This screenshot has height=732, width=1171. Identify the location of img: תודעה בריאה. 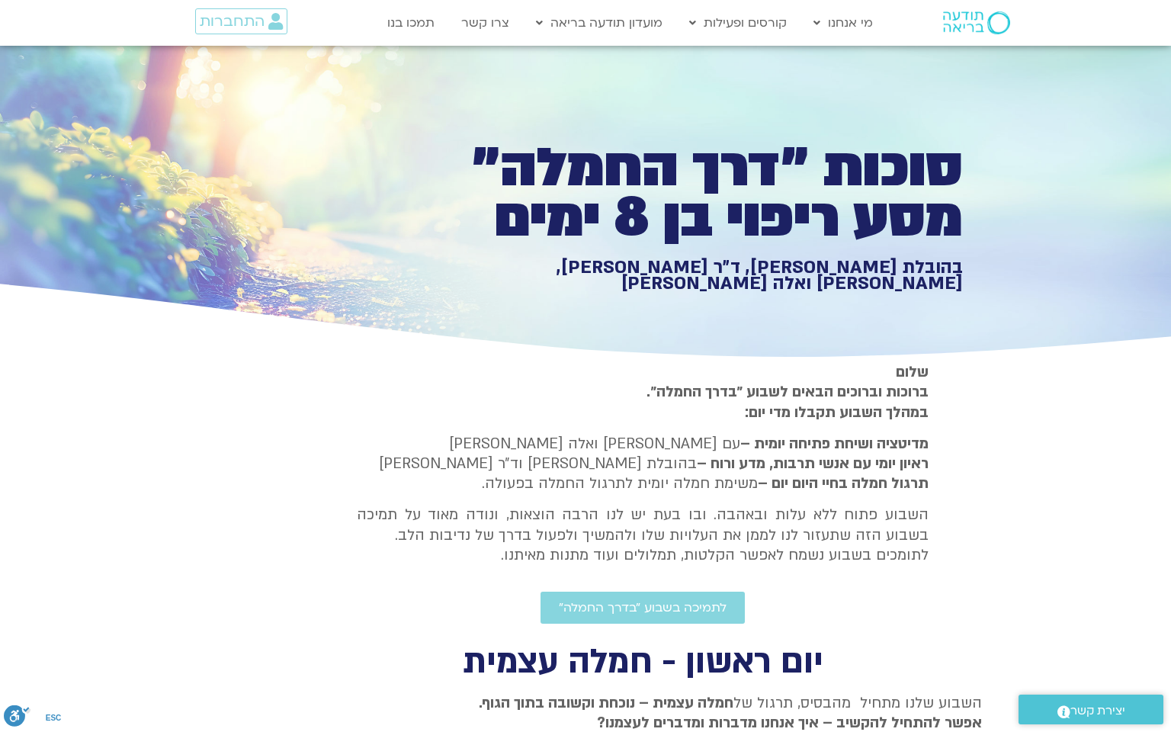
(976, 23).